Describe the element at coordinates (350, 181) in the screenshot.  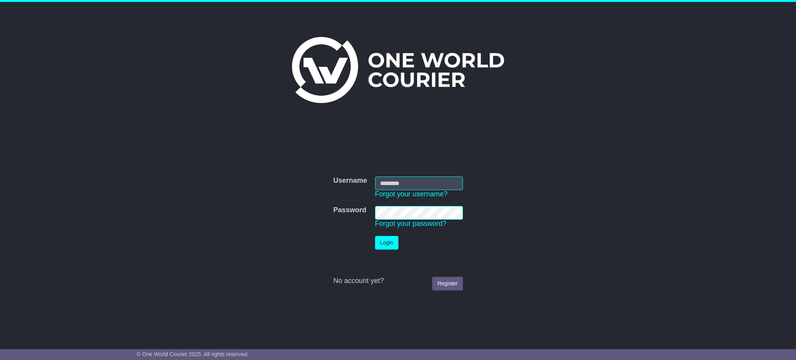
I see `label: Username` at that location.